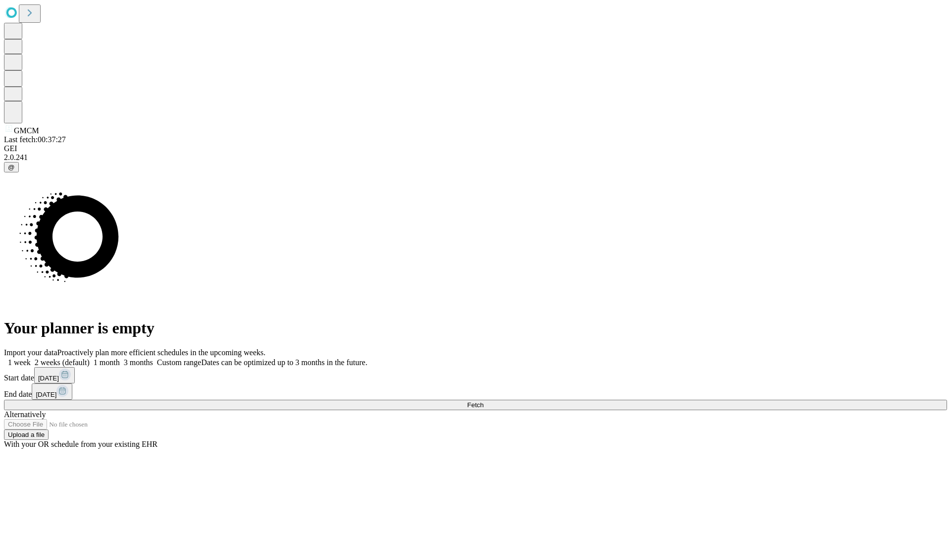 The image size is (951, 535). I want to click on span: Import your data, so click(31, 352).